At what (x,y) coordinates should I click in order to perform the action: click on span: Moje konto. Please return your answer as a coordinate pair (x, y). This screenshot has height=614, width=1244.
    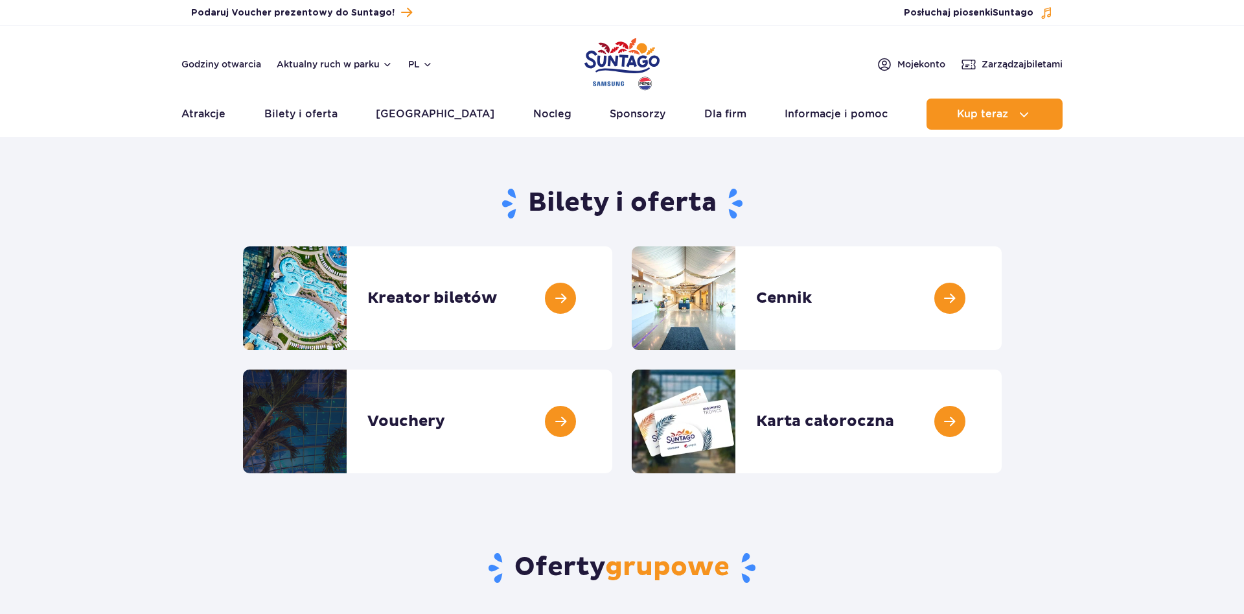
    Looking at the image, I should click on (922, 64).